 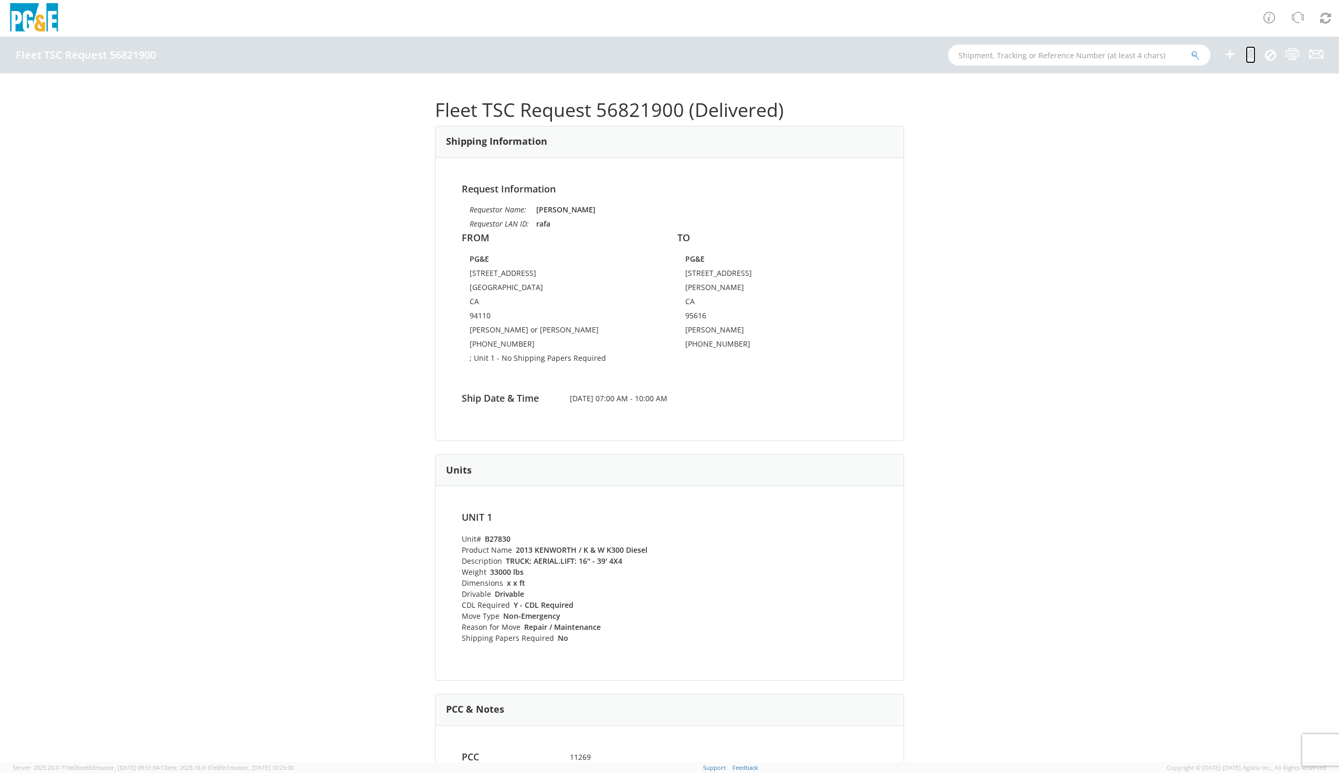 I want to click on strong: rafa, so click(x=543, y=223).